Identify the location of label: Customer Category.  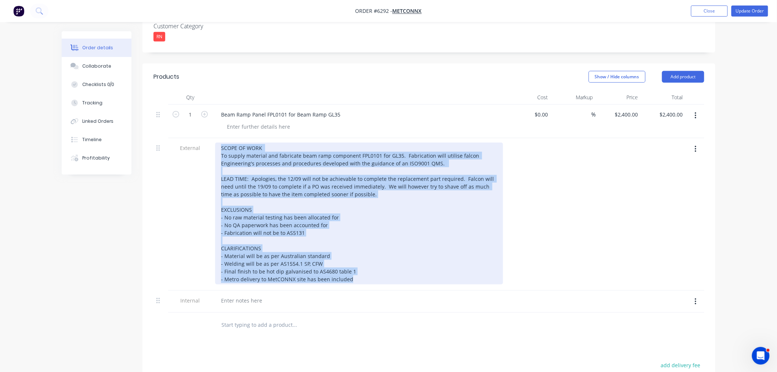
(199, 26).